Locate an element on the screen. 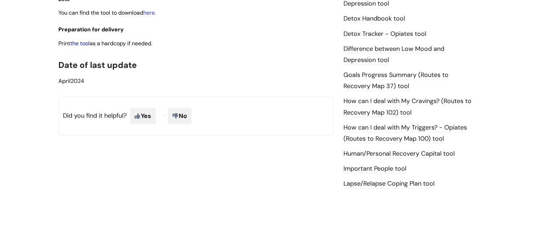 Image resolution: width=534 pixels, height=242 pixels. span: April is located at coordinates (64, 81).